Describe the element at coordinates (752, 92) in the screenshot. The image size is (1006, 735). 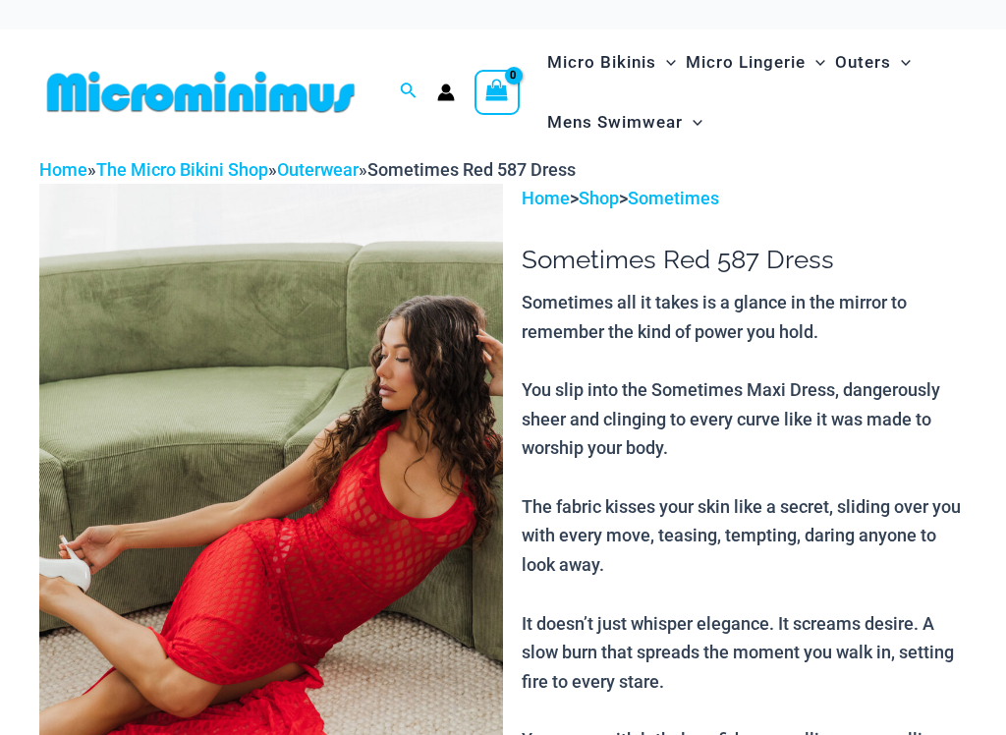
I see `nav: Site Navigation` at that location.